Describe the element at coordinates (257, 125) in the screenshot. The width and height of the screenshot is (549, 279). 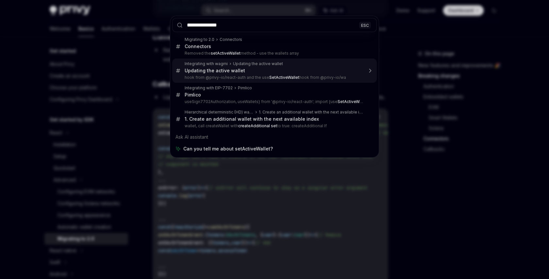
I see `b: createAdditional set` at that location.